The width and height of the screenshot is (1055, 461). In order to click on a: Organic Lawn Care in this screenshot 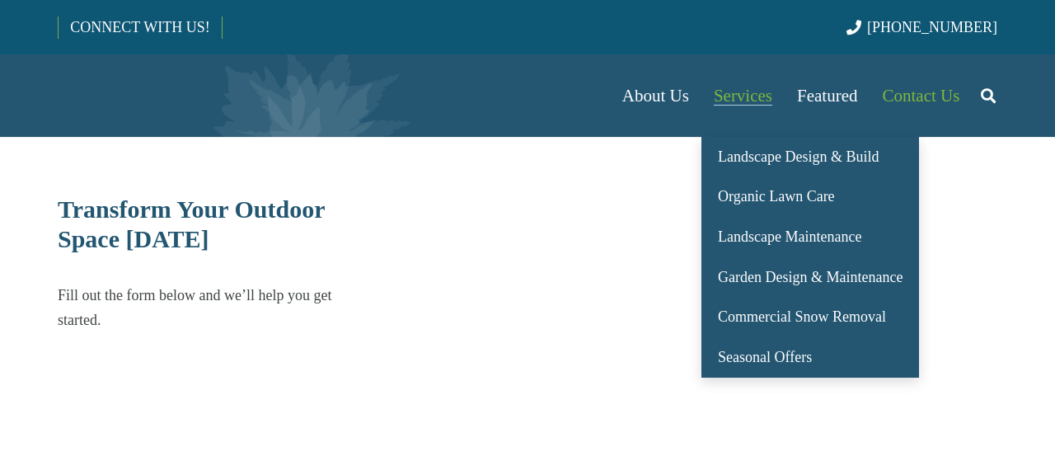, I will do `click(810, 197)`.